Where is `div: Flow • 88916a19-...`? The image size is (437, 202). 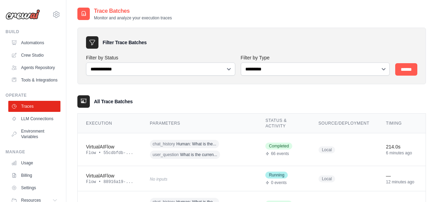 div: Flow • 88916a19-... is located at coordinates (109, 182).